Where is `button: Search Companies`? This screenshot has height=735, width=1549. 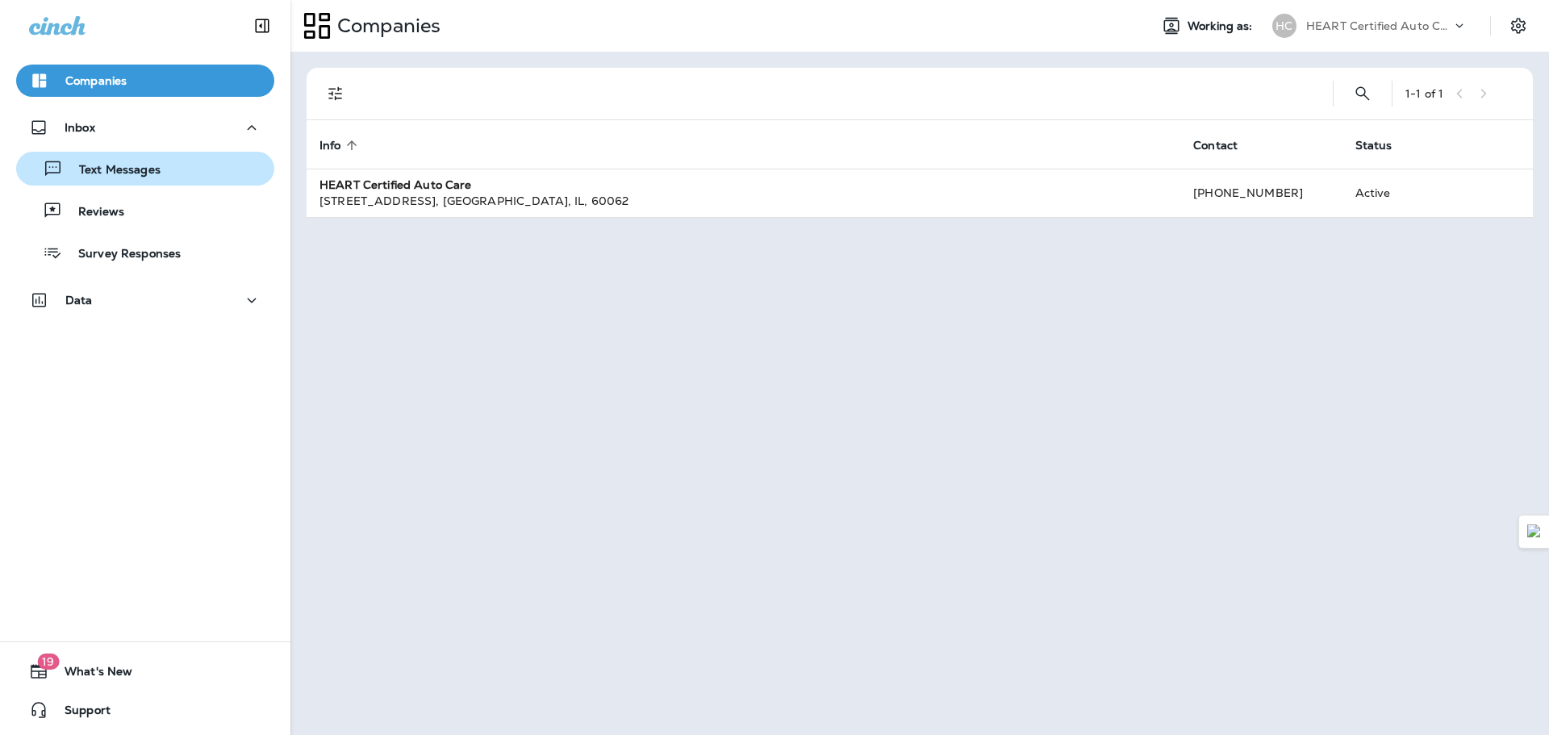 button: Search Companies is located at coordinates (1363, 94).